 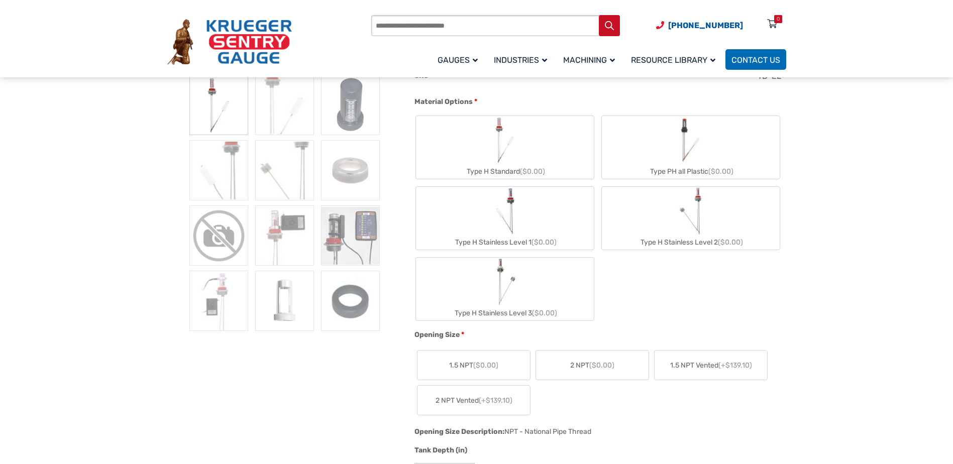 What do you see at coordinates (690, 171) in the screenshot?
I see `div: Type PH all Plastic` at bounding box center [690, 171].